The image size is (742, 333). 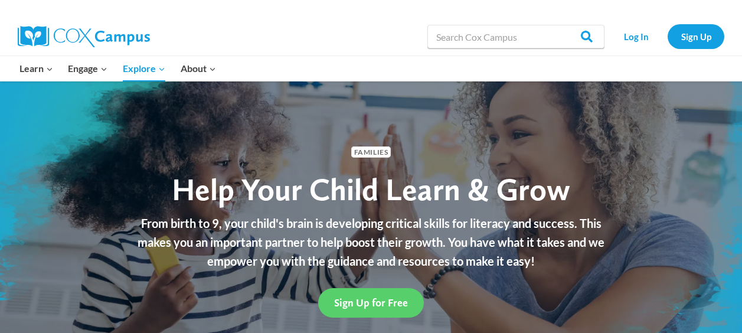 I want to click on span: Help Your Child Learn & Grow, so click(x=371, y=189).